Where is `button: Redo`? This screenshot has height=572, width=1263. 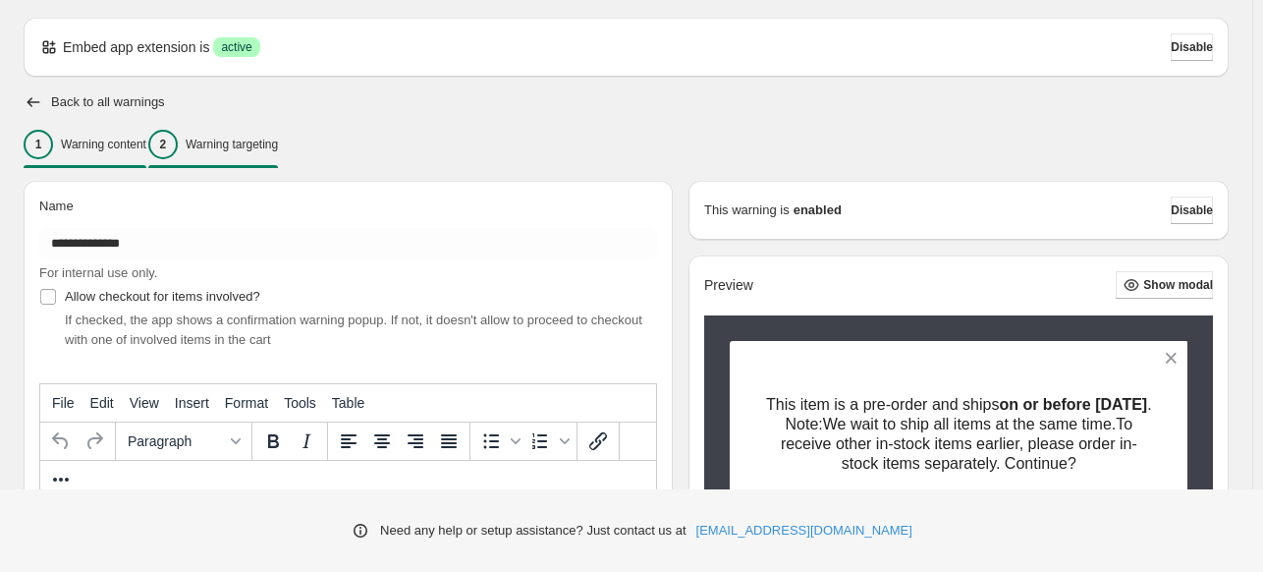 button: Redo is located at coordinates (94, 441).